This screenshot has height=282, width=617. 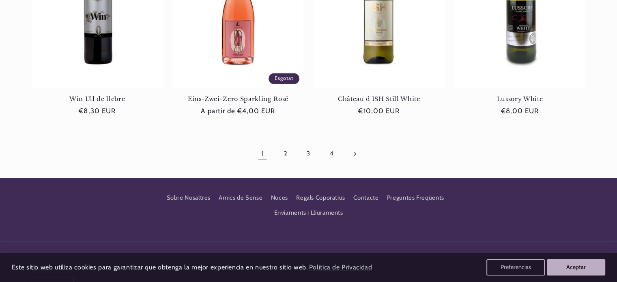 What do you see at coordinates (340, 267) in the screenshot?
I see `a: Política de Privacidad (opens in a new tab)` at bounding box center [340, 267].